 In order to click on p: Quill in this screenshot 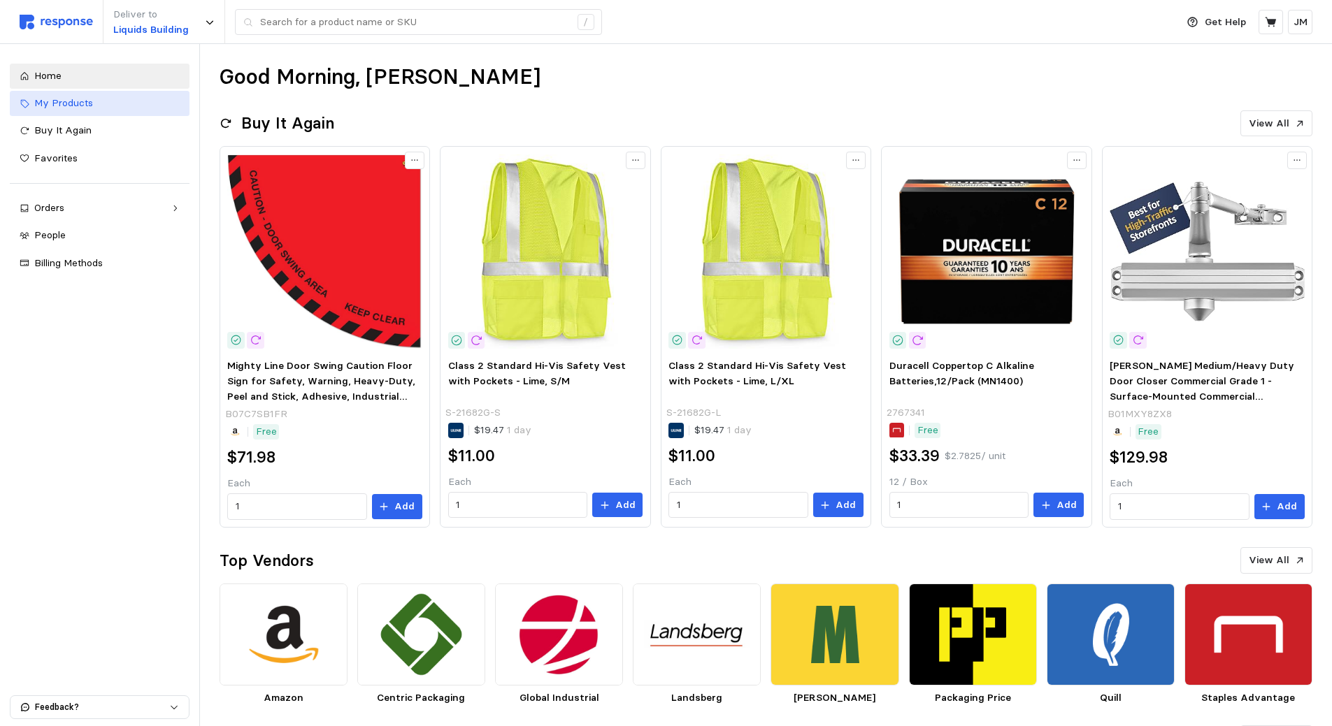, I will do `click(1110, 698)`.